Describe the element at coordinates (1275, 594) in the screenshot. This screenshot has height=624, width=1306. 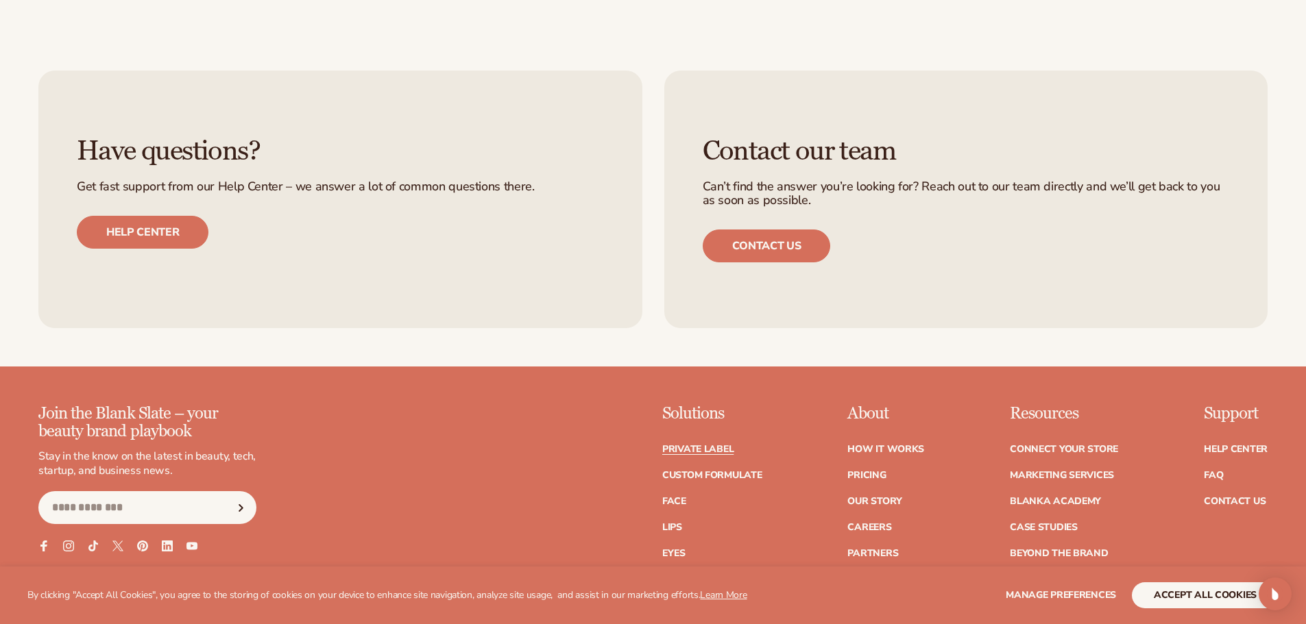
I see `div: Open Intercom Messenger` at that location.